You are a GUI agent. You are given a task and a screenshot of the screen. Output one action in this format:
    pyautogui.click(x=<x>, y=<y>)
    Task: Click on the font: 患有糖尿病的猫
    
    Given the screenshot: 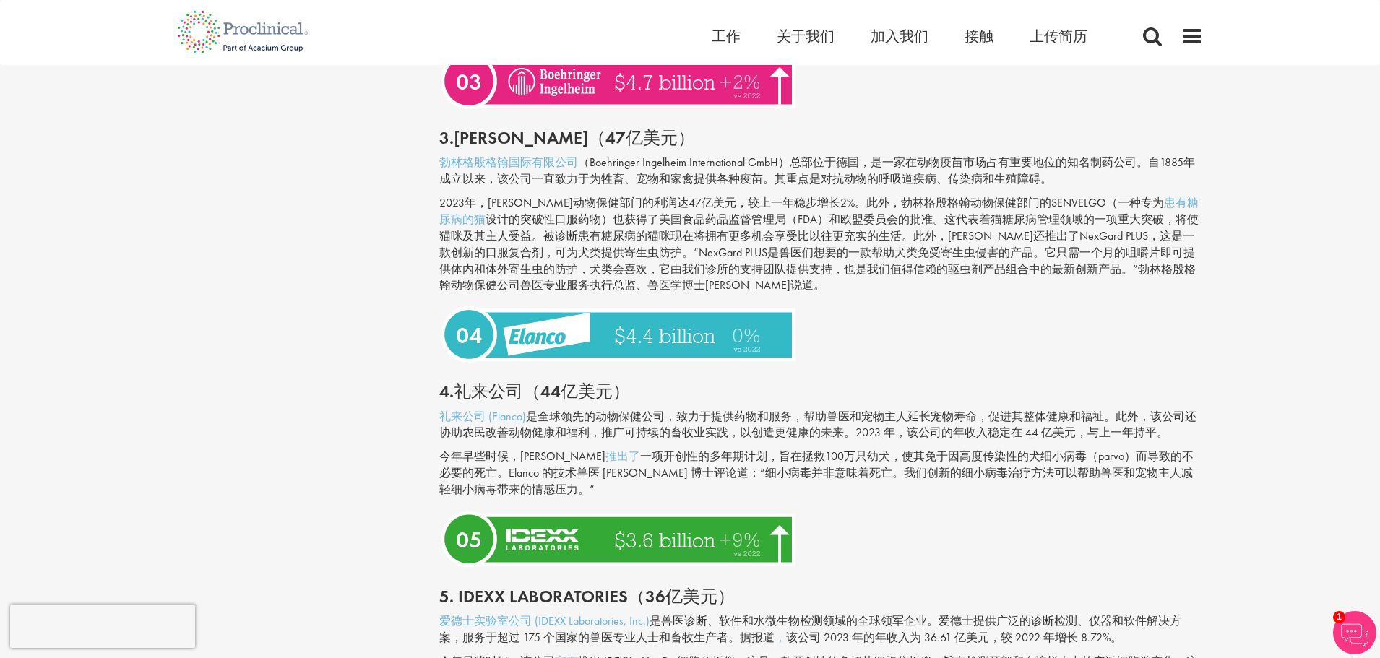 What is the action you would take?
    pyautogui.click(x=819, y=211)
    